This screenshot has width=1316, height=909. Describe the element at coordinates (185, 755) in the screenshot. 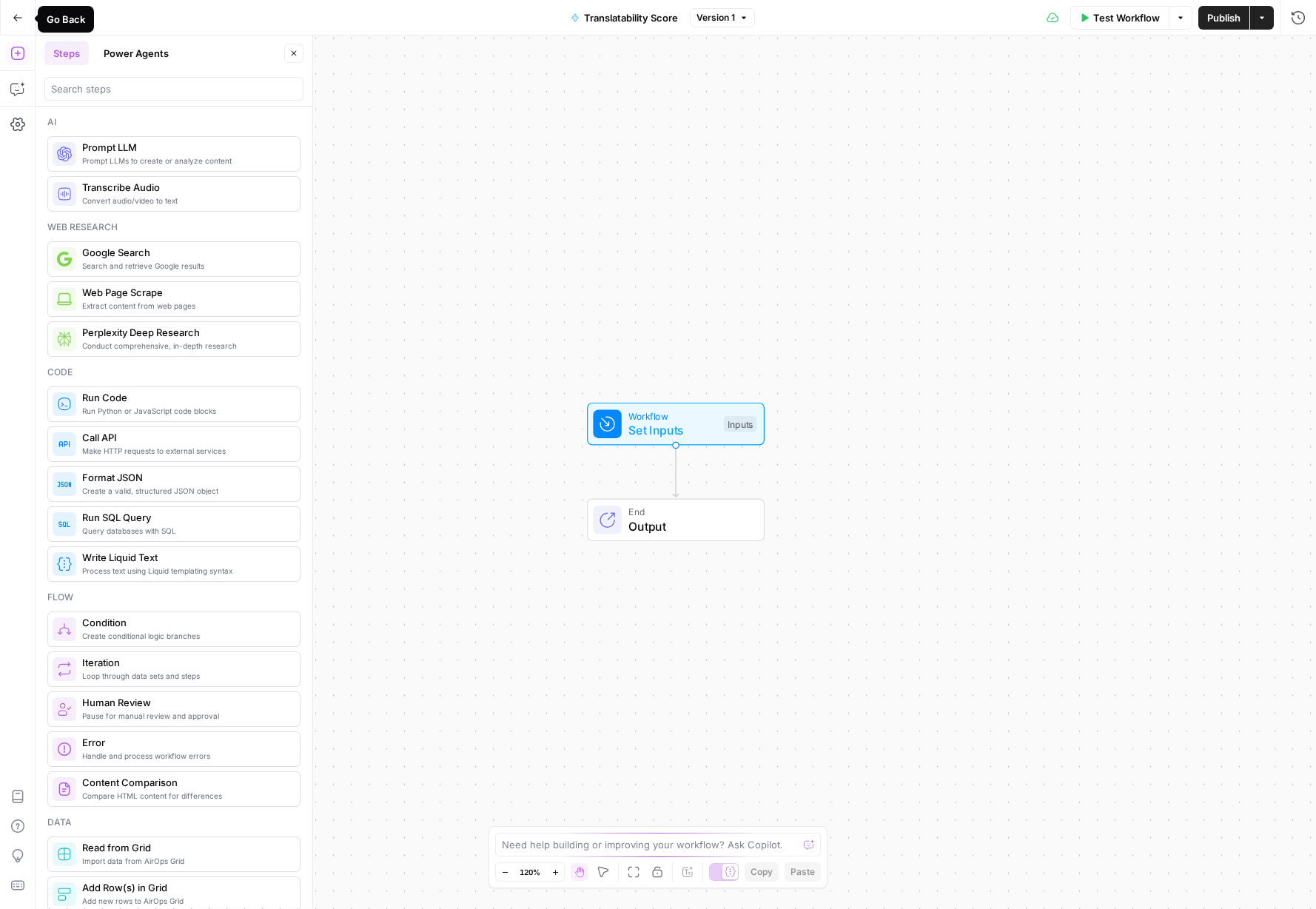

I see `span: Handle and process workflow errors` at that location.